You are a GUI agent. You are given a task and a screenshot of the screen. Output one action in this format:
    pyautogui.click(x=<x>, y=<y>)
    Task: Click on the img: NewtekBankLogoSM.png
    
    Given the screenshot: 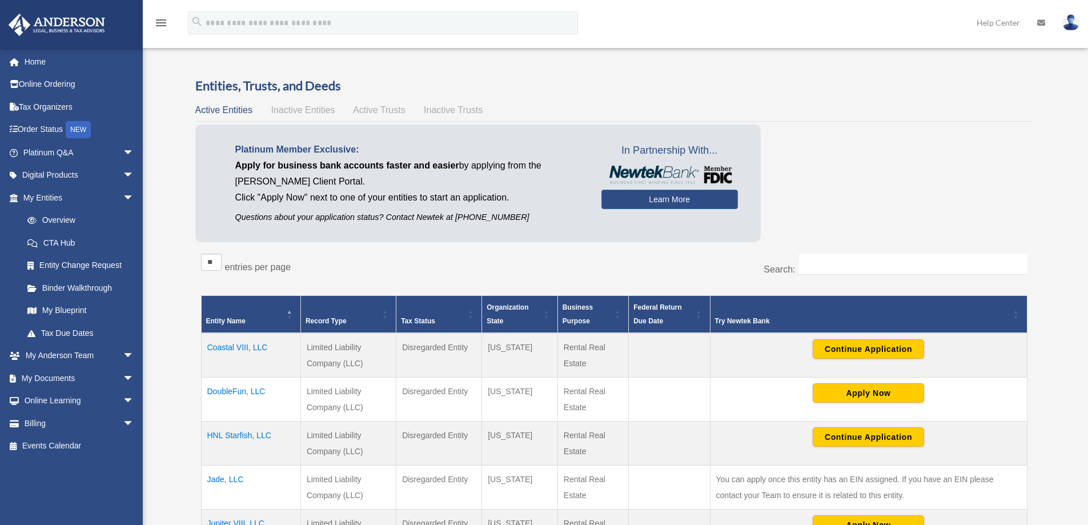 What is the action you would take?
    pyautogui.click(x=670, y=175)
    